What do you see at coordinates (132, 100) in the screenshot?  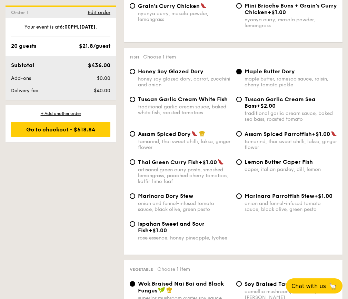 I see `input: Tuscan Garlic Cream White Fishtraditional garlic cream sauce, baked white fish, roasted tomatoes` at bounding box center [132, 100].